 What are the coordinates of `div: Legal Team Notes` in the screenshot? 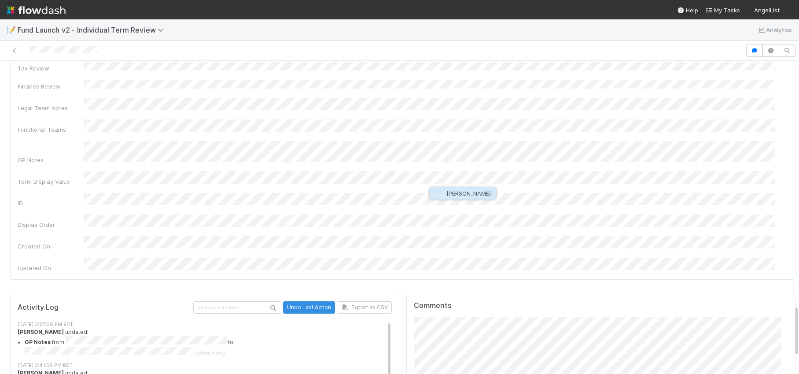 It's located at (51, 108).